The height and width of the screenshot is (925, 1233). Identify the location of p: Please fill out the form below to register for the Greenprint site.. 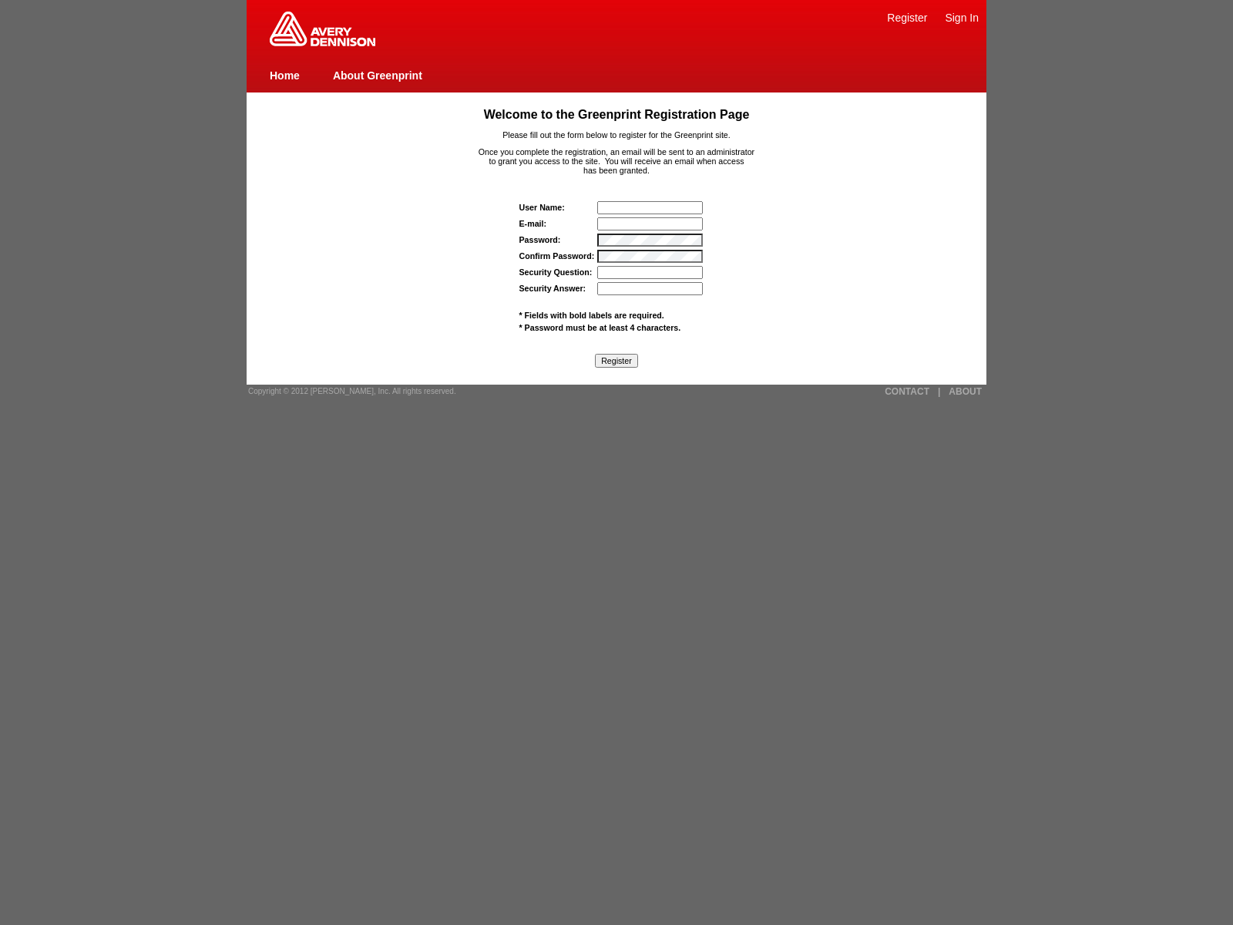
(616, 135).